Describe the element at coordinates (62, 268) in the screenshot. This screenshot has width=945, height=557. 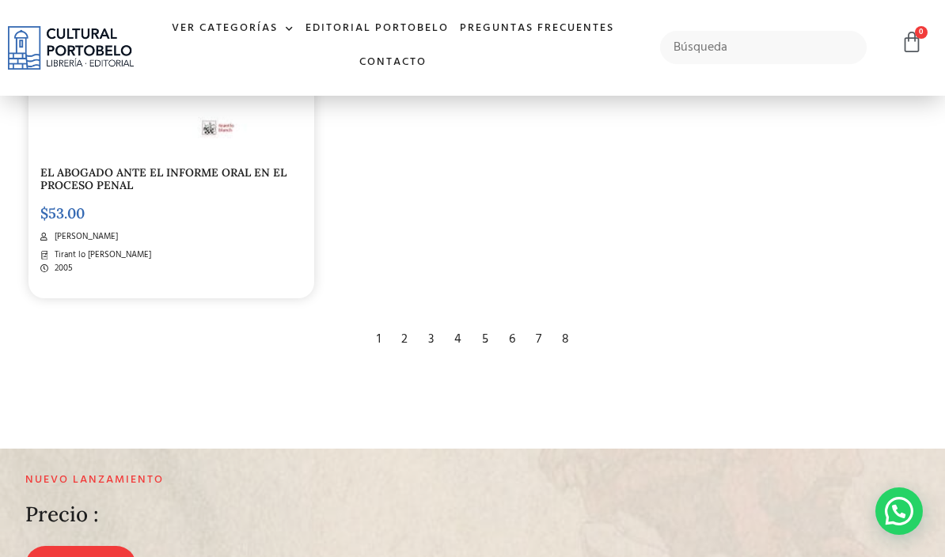
I see `span: 2005` at that location.